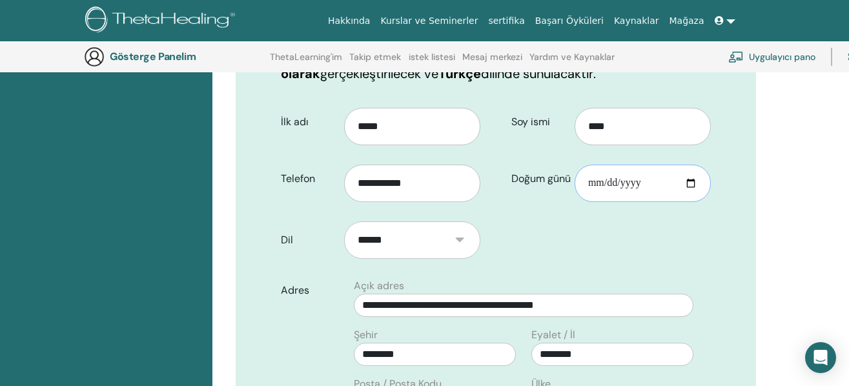 This screenshot has height=386, width=849. Describe the element at coordinates (460, 74) in the screenshot. I see `font: Türkçe` at that location.